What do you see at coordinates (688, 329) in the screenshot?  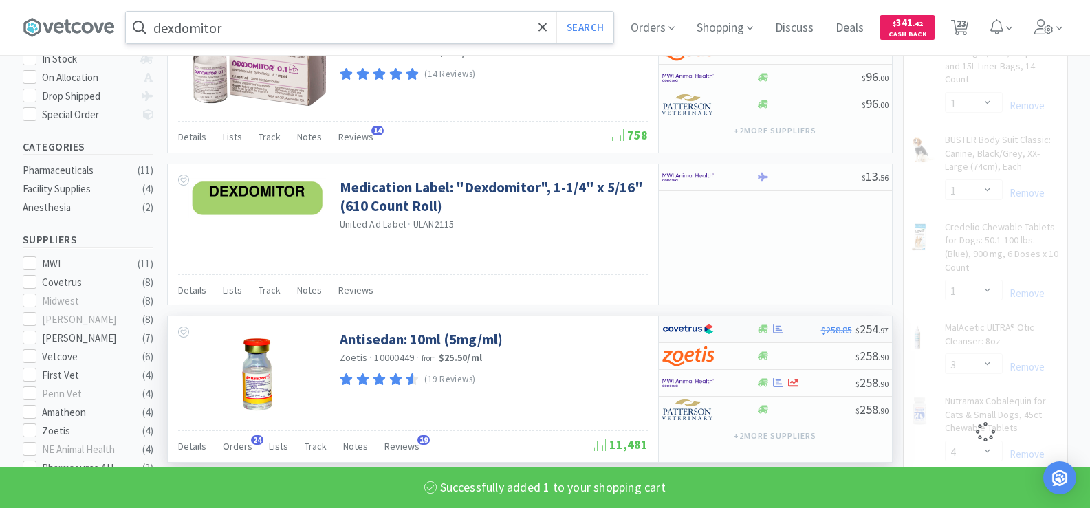 I see `img: 77fca1acd8b6420a9015268ca798ef17_1.png` at bounding box center [688, 329].